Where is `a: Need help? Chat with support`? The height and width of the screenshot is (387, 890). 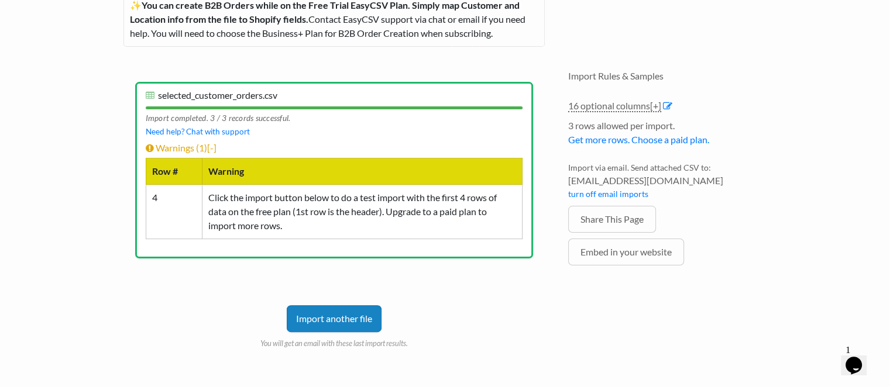 a: Need help? Chat with support is located at coordinates (198, 132).